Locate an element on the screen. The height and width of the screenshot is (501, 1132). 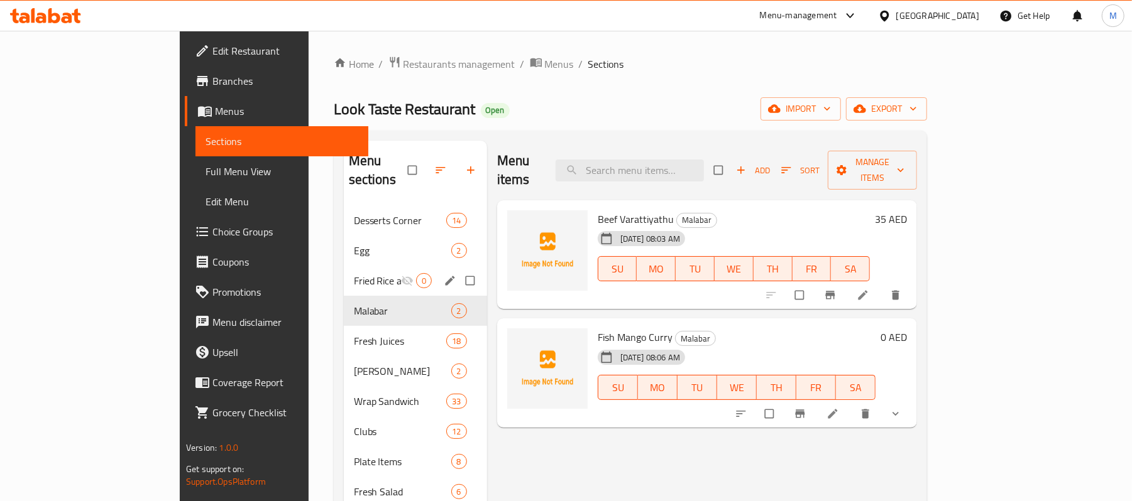
span: Manage items is located at coordinates (872, 170).